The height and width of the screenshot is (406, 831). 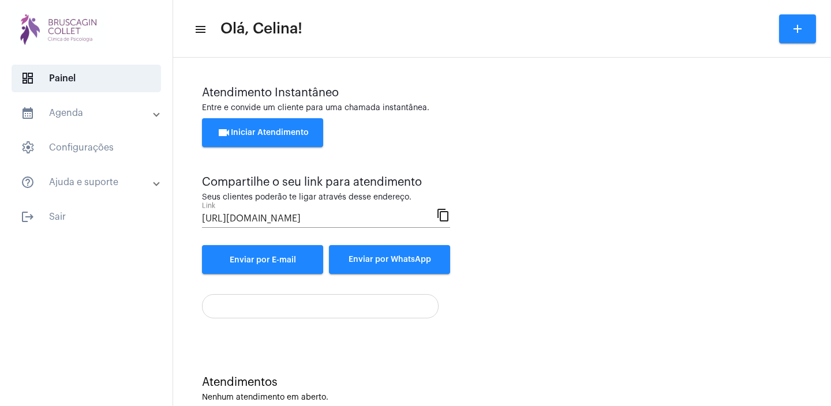 What do you see at coordinates (86, 78) in the screenshot?
I see `span: Painel` at bounding box center [86, 78].